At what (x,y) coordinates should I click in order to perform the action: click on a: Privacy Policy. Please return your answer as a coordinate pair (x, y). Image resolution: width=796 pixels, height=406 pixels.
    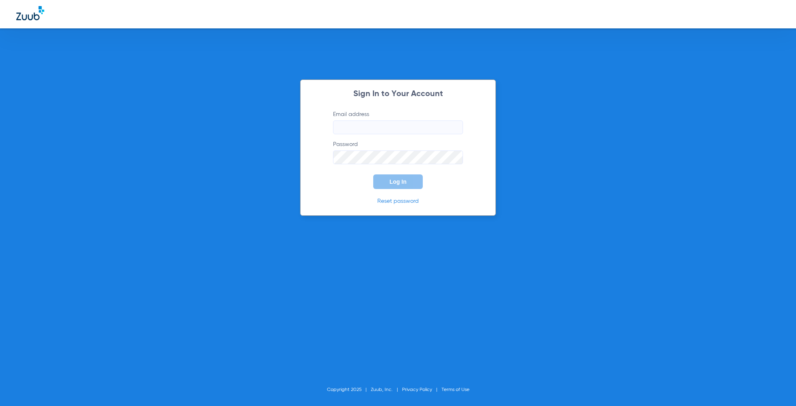
    Looking at the image, I should click on (417, 390).